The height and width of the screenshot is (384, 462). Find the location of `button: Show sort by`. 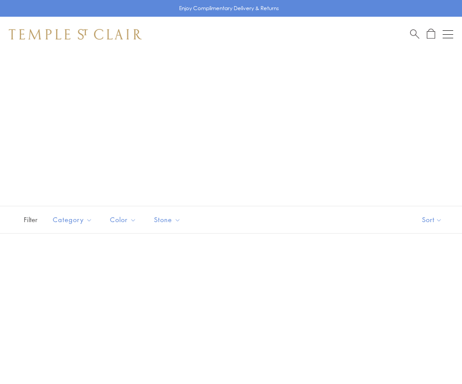

button: Show sort by is located at coordinates (432, 220).